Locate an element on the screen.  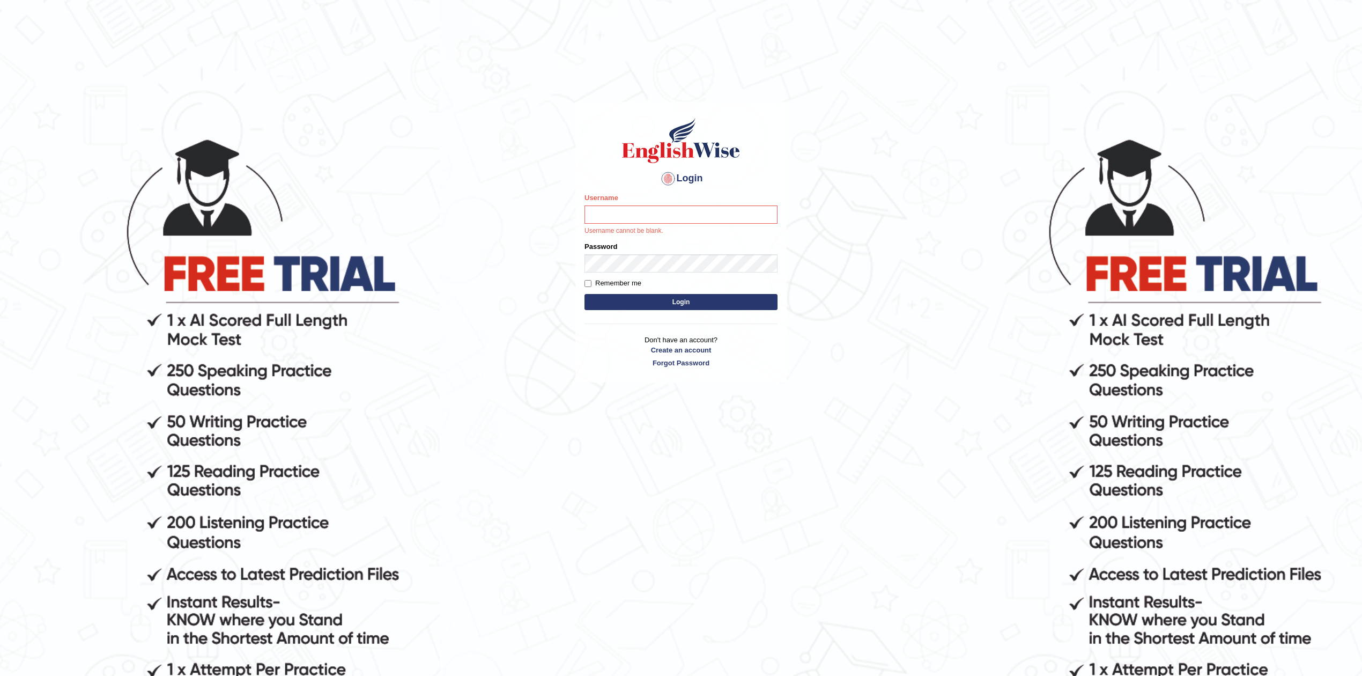
label: Password is located at coordinates (600, 246).